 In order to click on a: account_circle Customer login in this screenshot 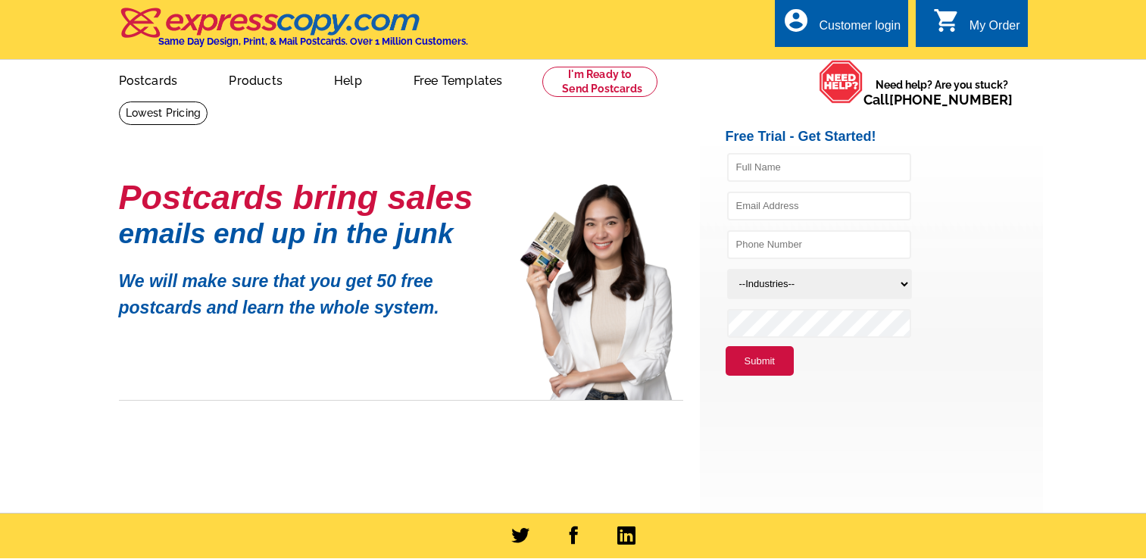, I will do `click(841, 26)`.